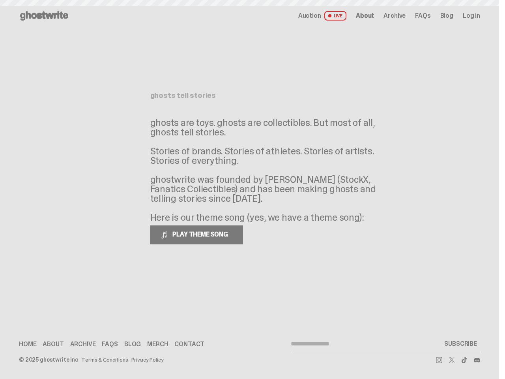  What do you see at coordinates (148, 360) in the screenshot?
I see `a: Privacy Policy` at bounding box center [148, 360].